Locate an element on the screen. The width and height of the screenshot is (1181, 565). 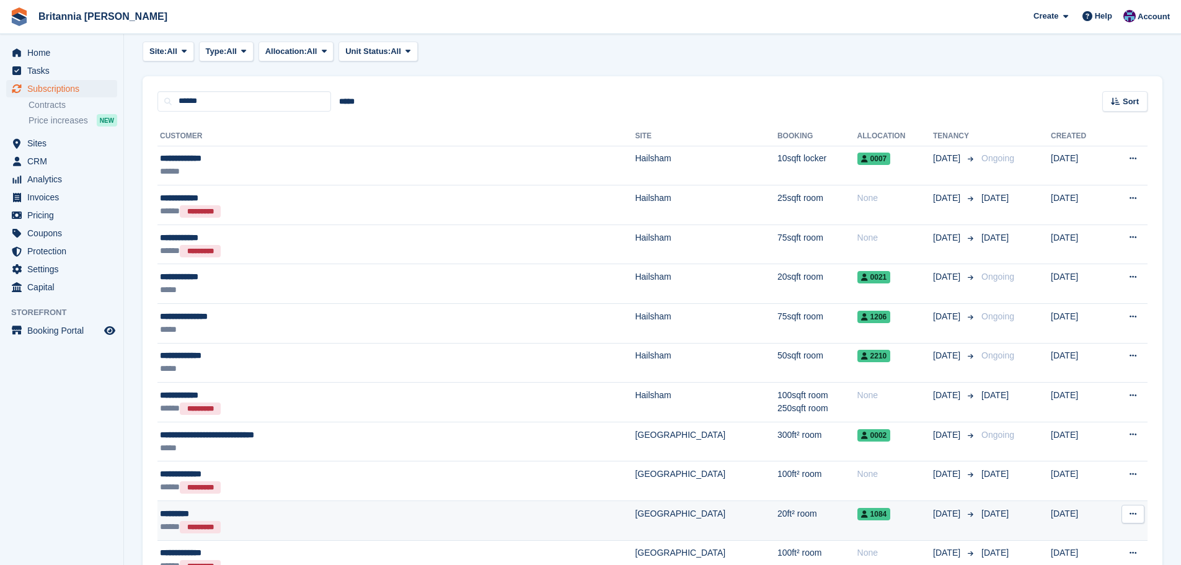
span: Invoices is located at coordinates (64, 197).